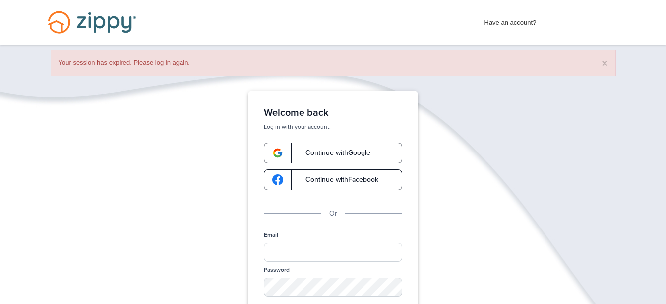 This screenshot has width=666, height=304. What do you see at coordinates (277, 269) in the screenshot?
I see `label: Password` at bounding box center [277, 269].